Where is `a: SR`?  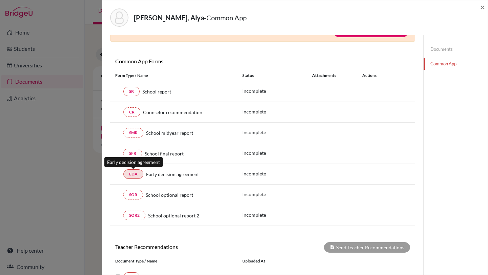 a: SR is located at coordinates (132, 92).